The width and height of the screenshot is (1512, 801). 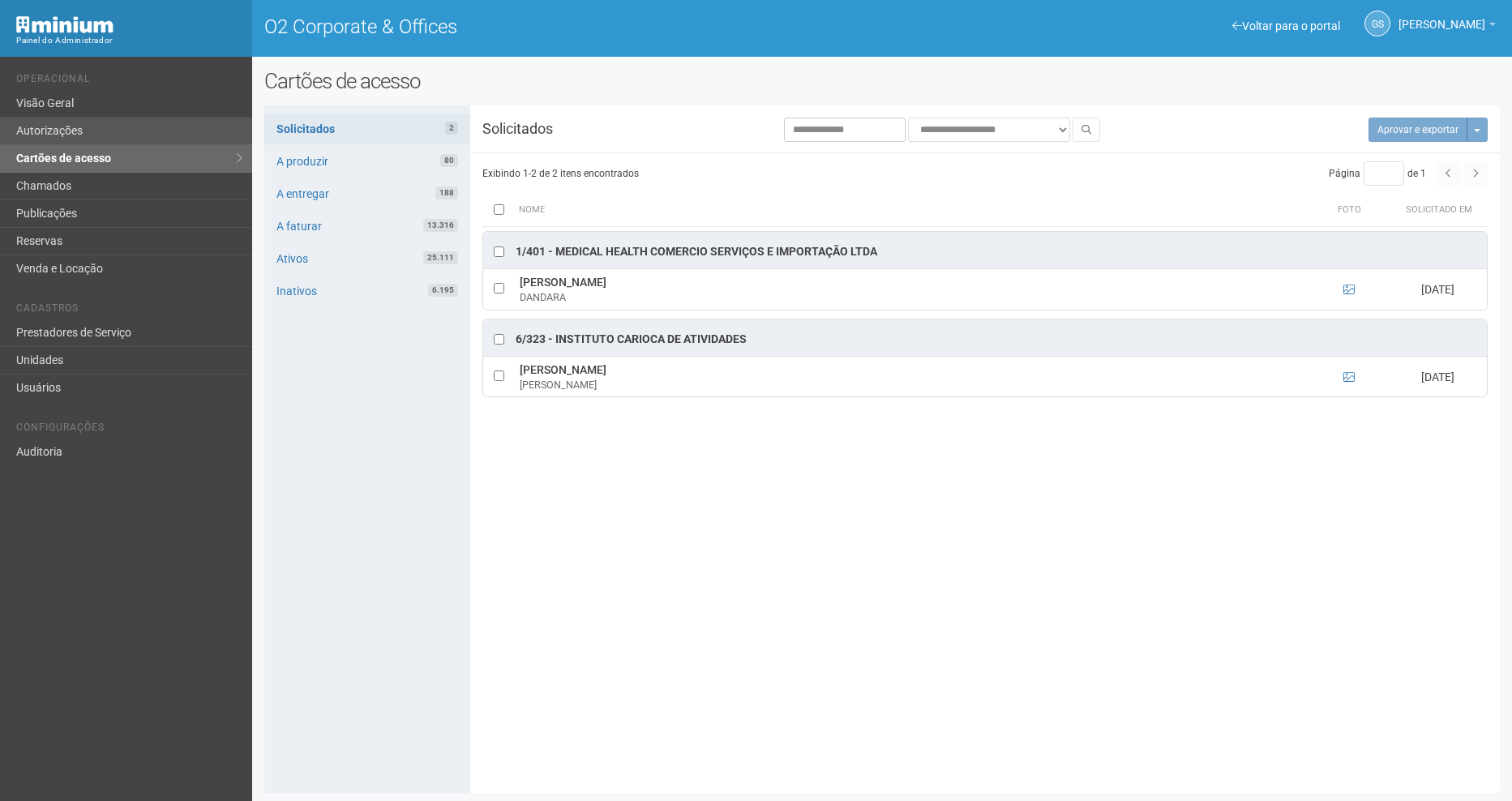 What do you see at coordinates (696, 252) in the screenshot?
I see `div: 1/401 - MEDICAL HEALTH COMERCIO SERVIÇOS E IMPORTAÇÃO LTDA` at bounding box center [696, 252].